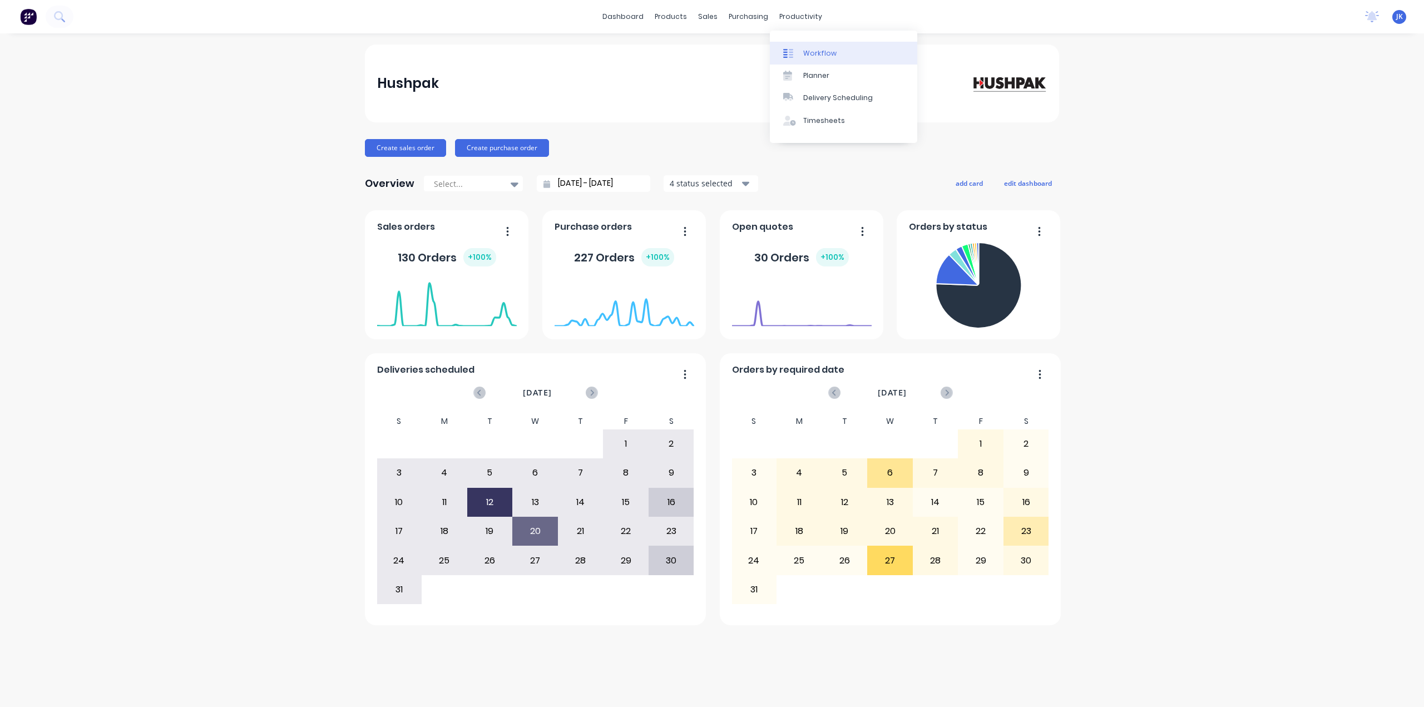 This screenshot has height=707, width=1424. What do you see at coordinates (801, 257) in the screenshot?
I see `div: 30 Orders` at bounding box center [801, 257].